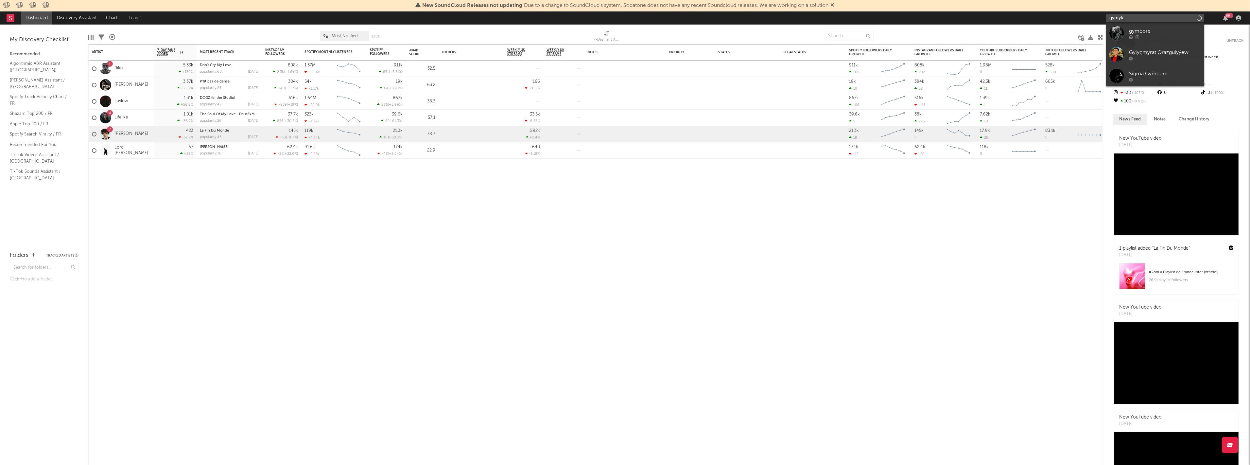 The image size is (1250, 465). Describe the element at coordinates (422, 134) in the screenshot. I see `div: 78.7` at that location.